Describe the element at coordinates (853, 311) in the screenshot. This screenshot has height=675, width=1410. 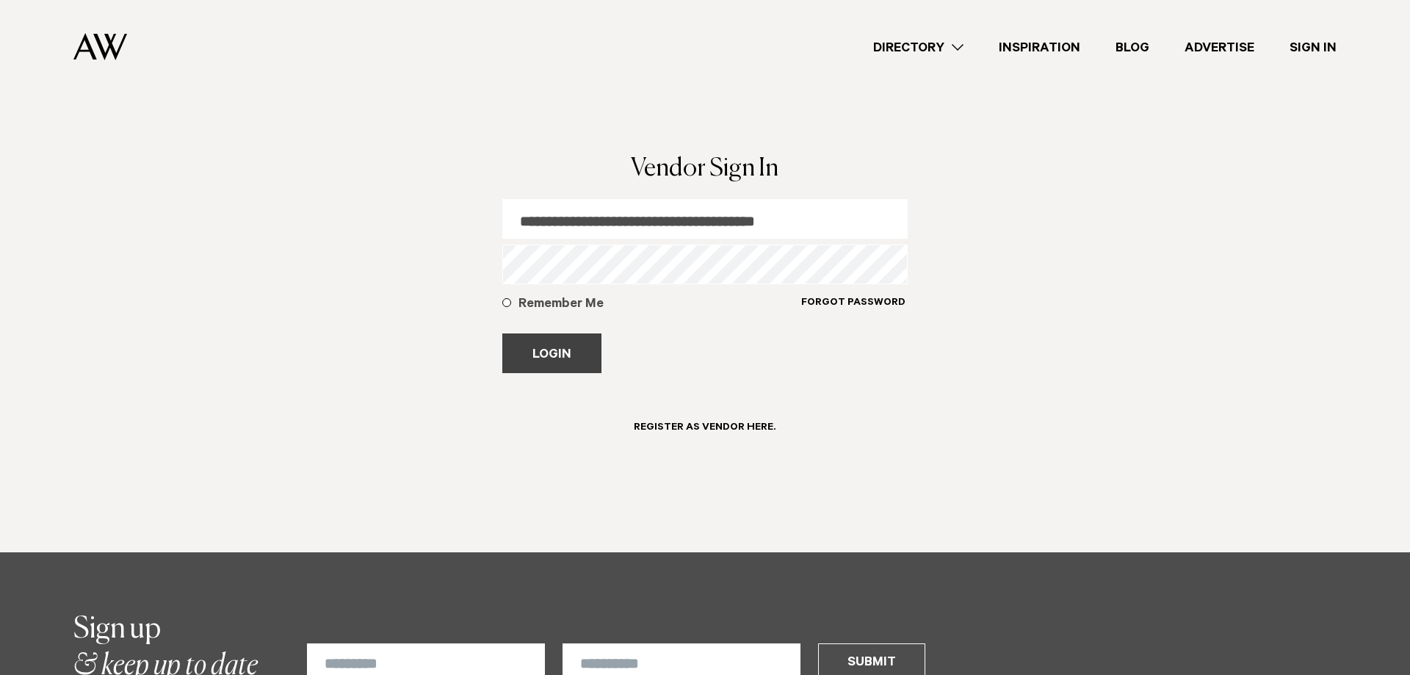
I see `a: Forgot Password` at that location.